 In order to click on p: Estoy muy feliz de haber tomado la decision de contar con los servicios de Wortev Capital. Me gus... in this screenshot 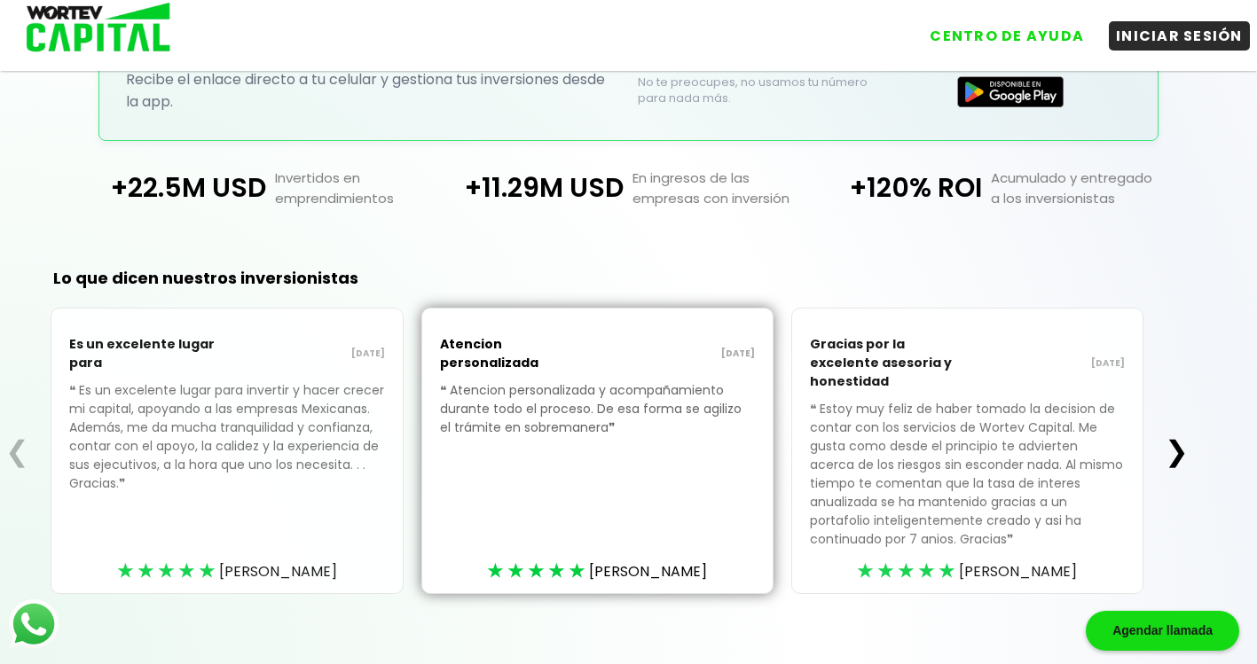, I will do `click(967, 488)`.